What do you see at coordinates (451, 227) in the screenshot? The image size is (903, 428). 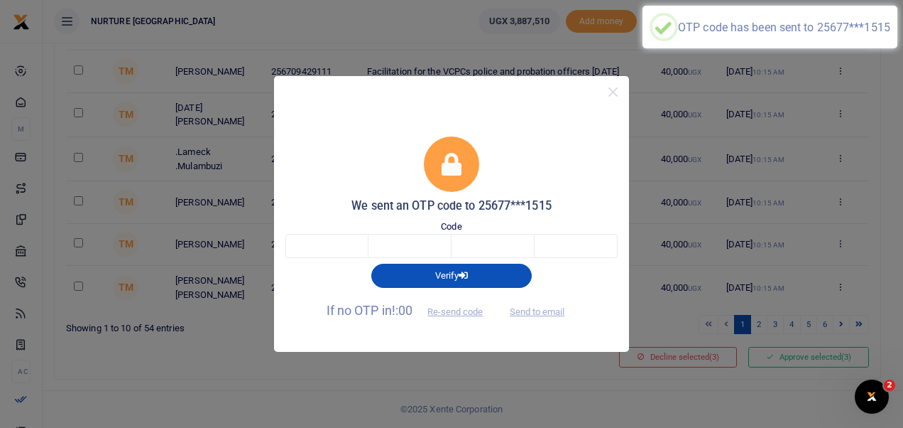 I see `label: Code` at bounding box center [451, 227].